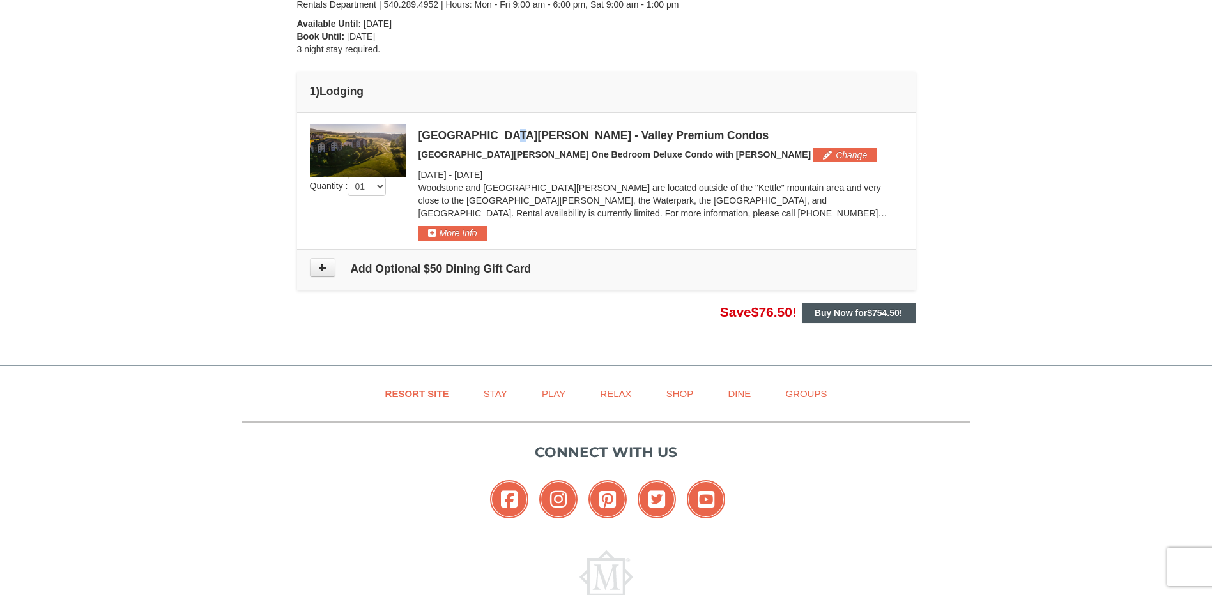 The image size is (1212, 595). Describe the element at coordinates (348, 186) in the screenshot. I see `span: Quantity :` at that location.